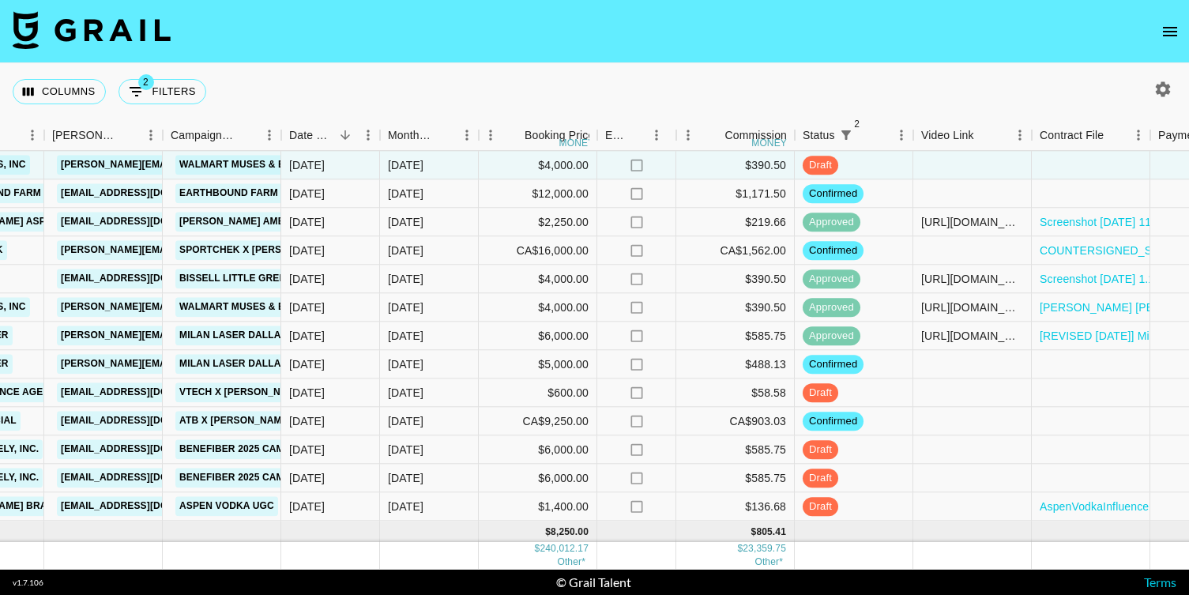 Image resolution: width=1189 pixels, height=595 pixels. Describe the element at coordinates (203, 135) in the screenshot. I see `div: Campaign (Type)` at that location.